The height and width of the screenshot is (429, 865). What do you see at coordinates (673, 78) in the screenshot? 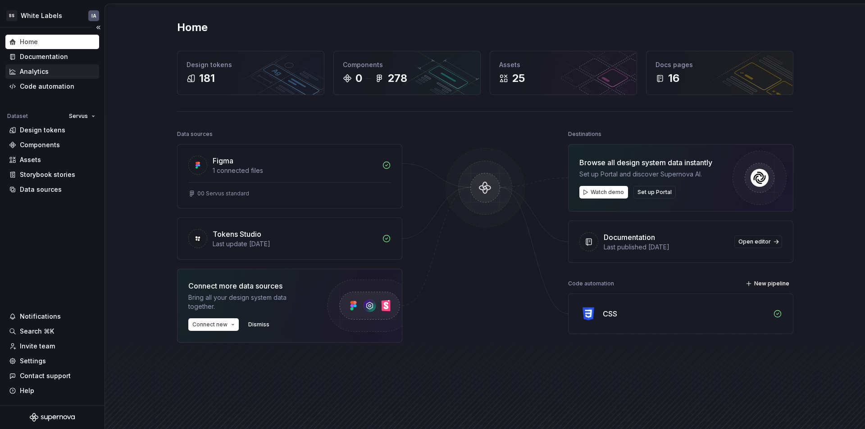
I see `div: 16` at bounding box center [673, 78].